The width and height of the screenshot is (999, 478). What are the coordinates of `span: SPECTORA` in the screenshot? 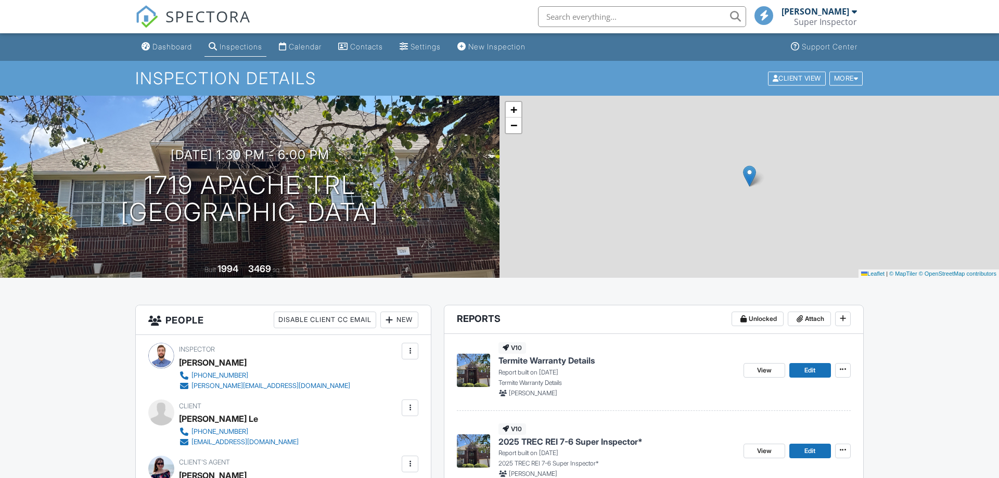 It's located at (208, 16).